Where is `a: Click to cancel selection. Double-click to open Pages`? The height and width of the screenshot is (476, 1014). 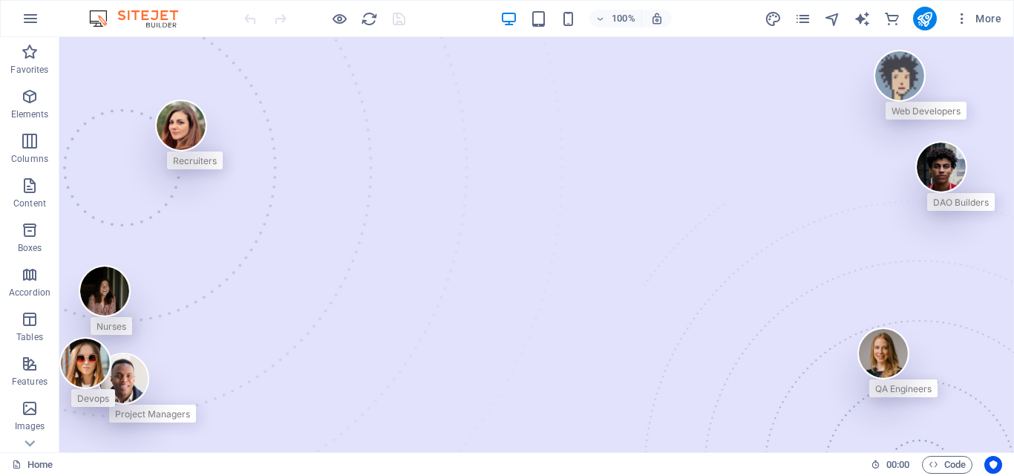
a: Click to cancel selection. Double-click to open Pages is located at coordinates (32, 465).